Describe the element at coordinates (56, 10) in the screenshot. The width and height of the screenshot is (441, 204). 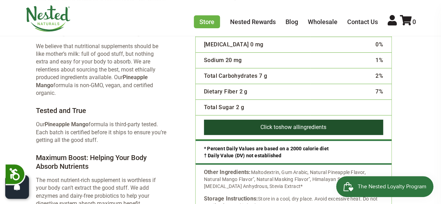
I see `span: The Nested Loyalty Program` at that location.